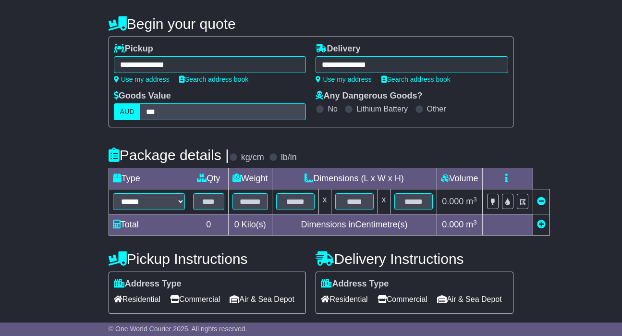 The width and height of the screenshot is (622, 336). Describe the element at coordinates (127, 111) in the screenshot. I see `label: AUD` at that location.